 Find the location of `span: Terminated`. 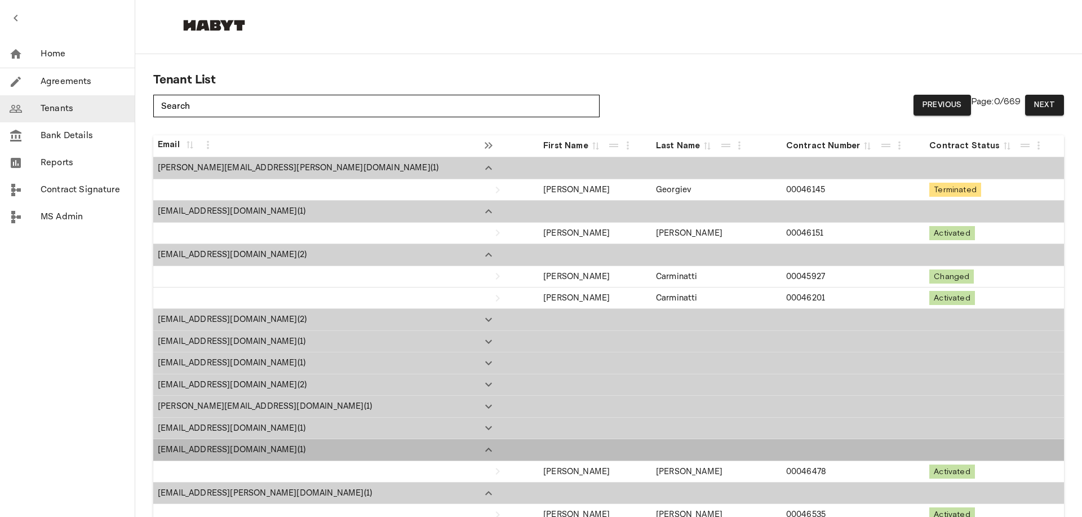

span: Terminated is located at coordinates (955, 189).